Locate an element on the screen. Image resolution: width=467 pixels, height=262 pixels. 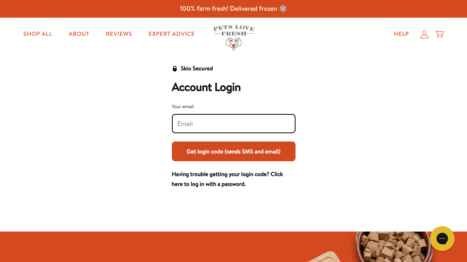
div: Skio Secured is located at coordinates (197, 69).